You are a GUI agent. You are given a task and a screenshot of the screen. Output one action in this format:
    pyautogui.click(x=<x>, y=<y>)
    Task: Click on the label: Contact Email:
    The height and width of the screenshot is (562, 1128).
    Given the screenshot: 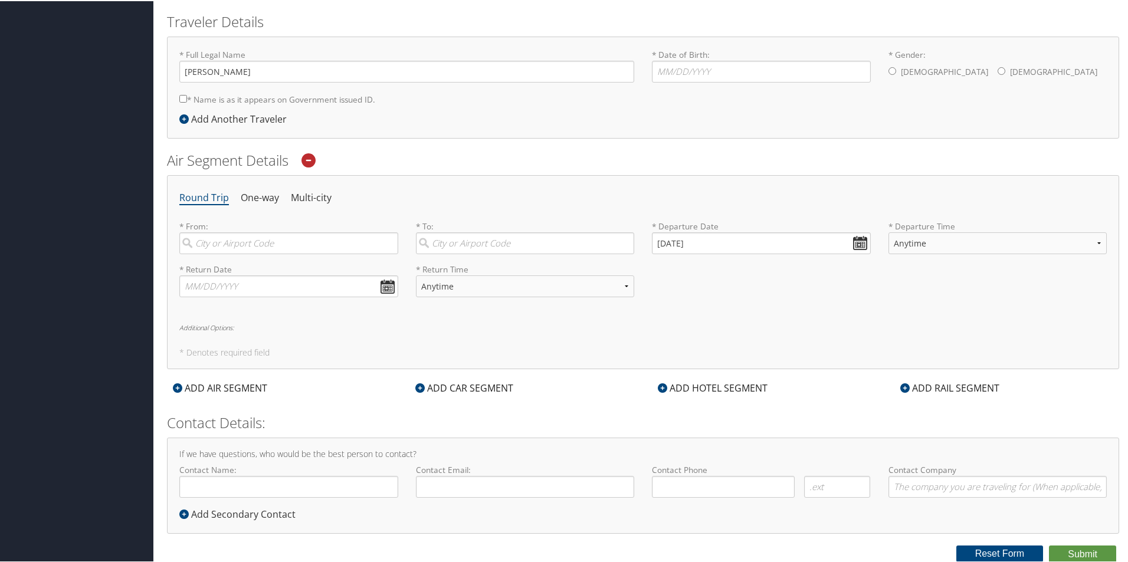 What is the action you would take?
    pyautogui.click(x=525, y=479)
    